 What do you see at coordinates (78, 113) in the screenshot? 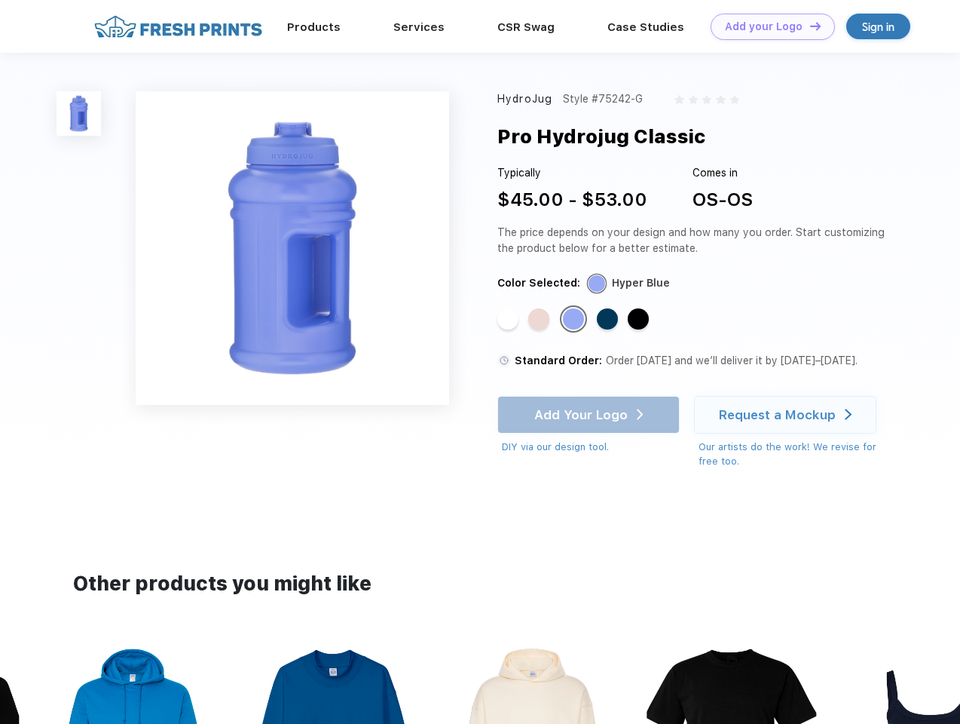
I see `img: func=resize&h=100` at bounding box center [78, 113].